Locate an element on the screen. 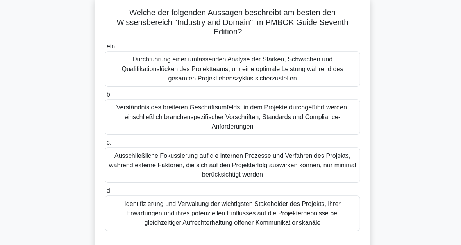 This screenshot has width=461, height=245. div: Ausschließliche Fokussierung auf die internen Prozesse und Verfahren des Projekts, während extern... is located at coordinates (231, 164).